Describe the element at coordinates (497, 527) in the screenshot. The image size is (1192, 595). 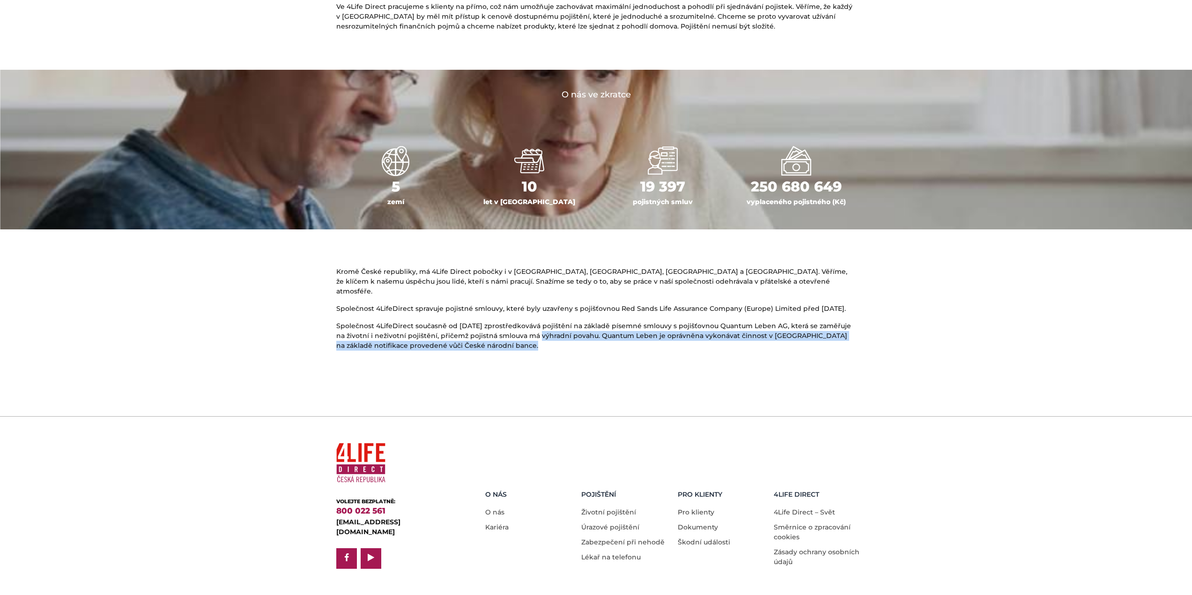
I see `a: Kariéra` at that location.